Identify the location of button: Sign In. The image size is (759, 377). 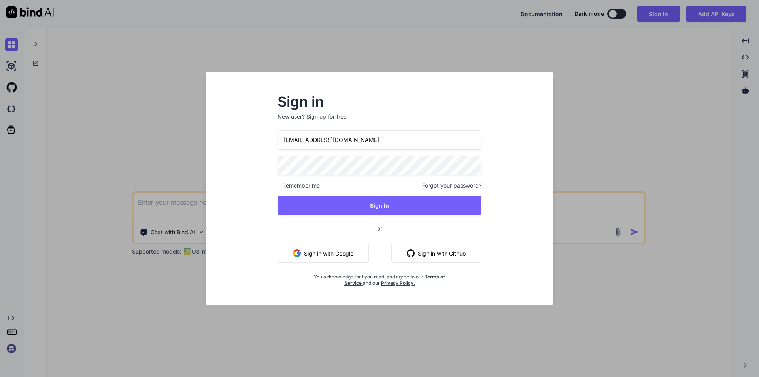
(379, 205).